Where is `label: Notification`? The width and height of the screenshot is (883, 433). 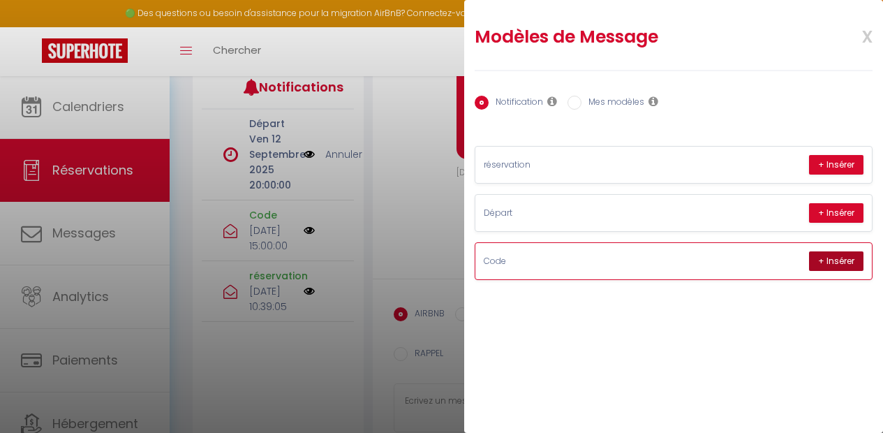
label: Notification is located at coordinates (516, 103).